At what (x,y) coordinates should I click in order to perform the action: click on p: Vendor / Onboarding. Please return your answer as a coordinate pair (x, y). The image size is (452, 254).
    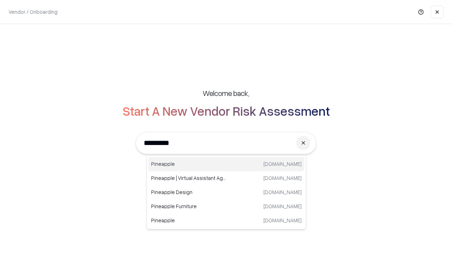
    Looking at the image, I should click on (33, 12).